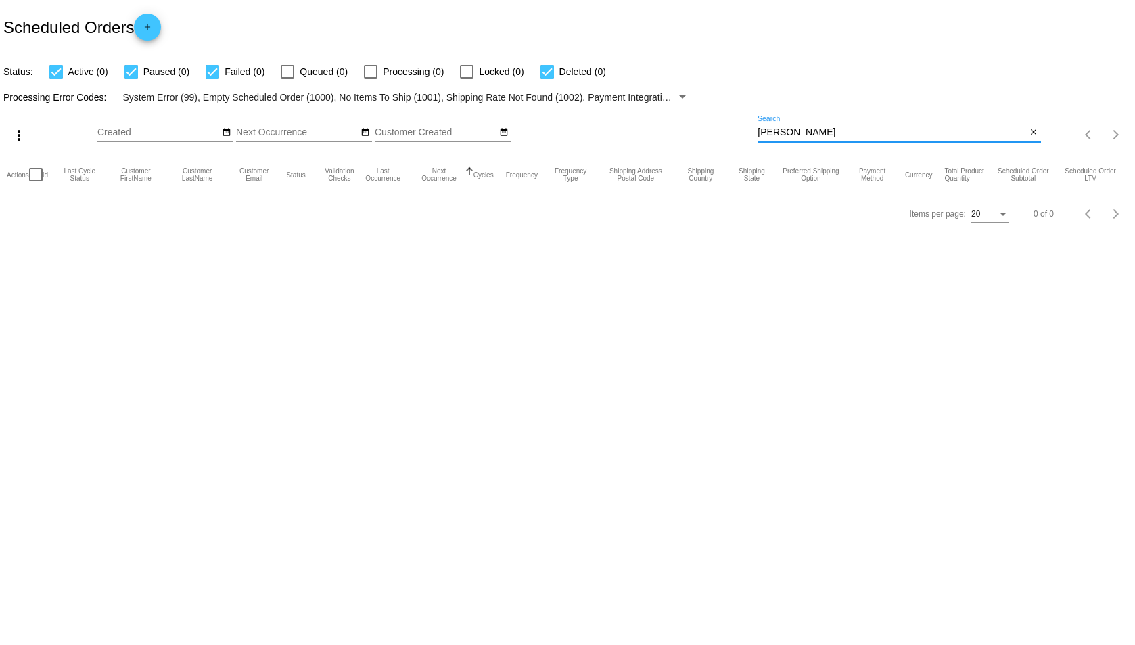 The image size is (1135, 645). What do you see at coordinates (811, 175) in the screenshot?
I see `button: Change sorting for PreferredShippingOption` at bounding box center [811, 175].